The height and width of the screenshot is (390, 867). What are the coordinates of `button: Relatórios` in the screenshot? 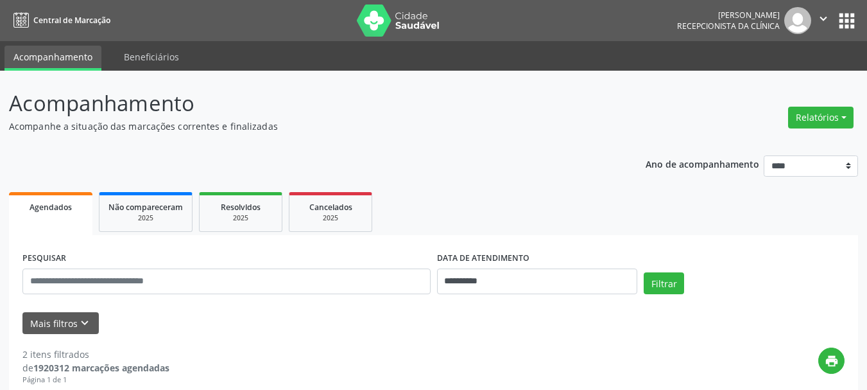 It's located at (821, 117).